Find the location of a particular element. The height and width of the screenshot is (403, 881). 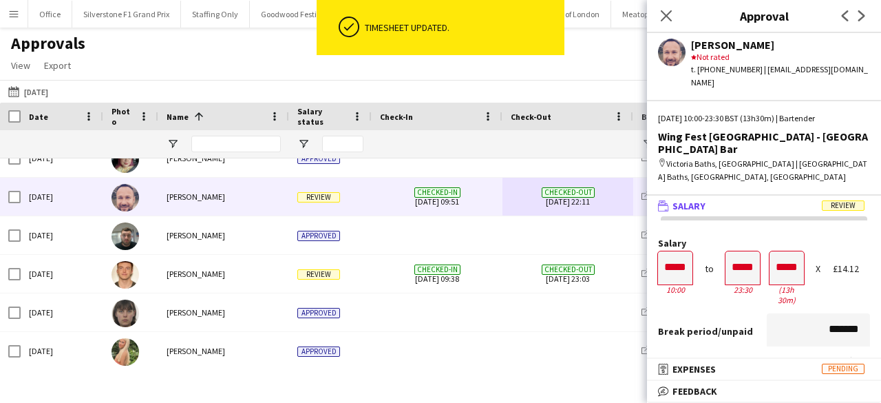

span: Export is located at coordinates (57, 65).